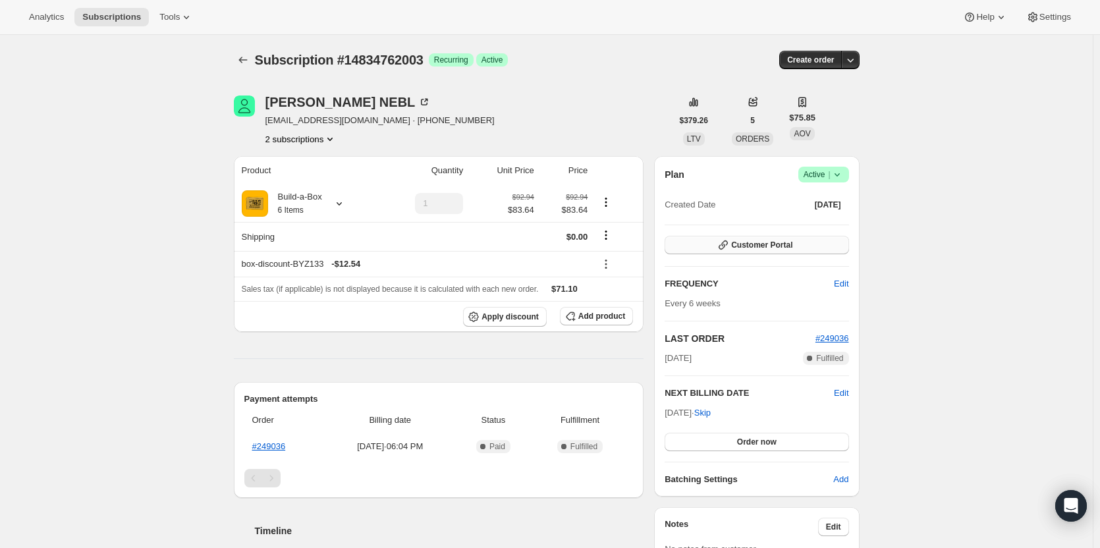  Describe the element at coordinates (493, 420) in the screenshot. I see `span: Status` at that location.